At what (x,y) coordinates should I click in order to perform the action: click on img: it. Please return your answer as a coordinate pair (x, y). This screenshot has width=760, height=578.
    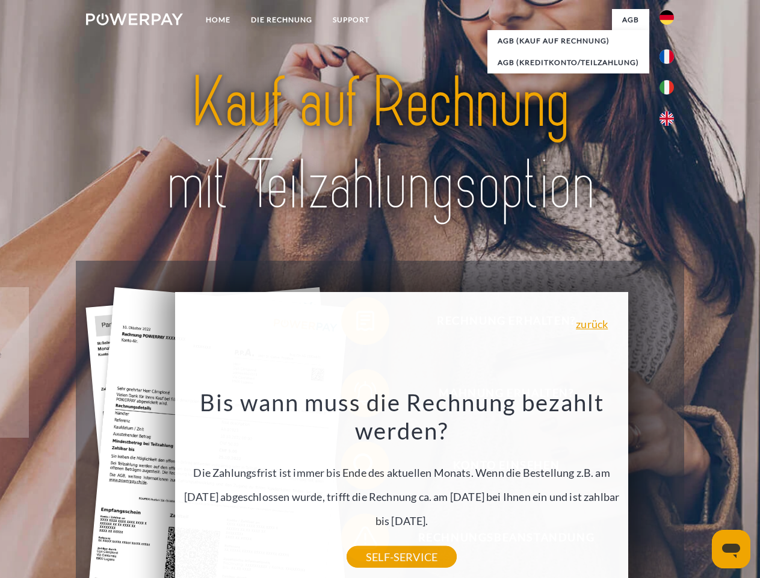
    Looking at the image, I should click on (667, 87).